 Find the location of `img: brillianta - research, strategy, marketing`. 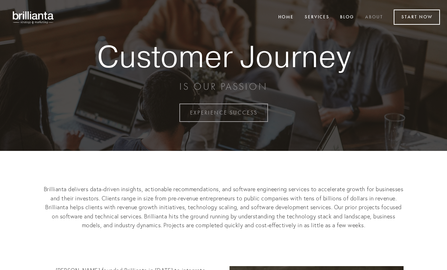

img: brillianta - research, strategy, marketing is located at coordinates (34, 17).